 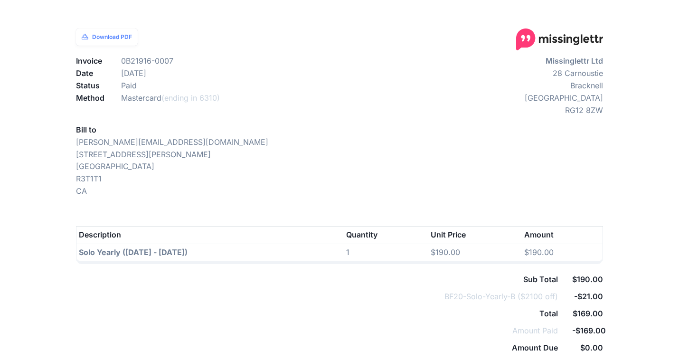 I want to click on b: Amount Due, so click(x=534, y=347).